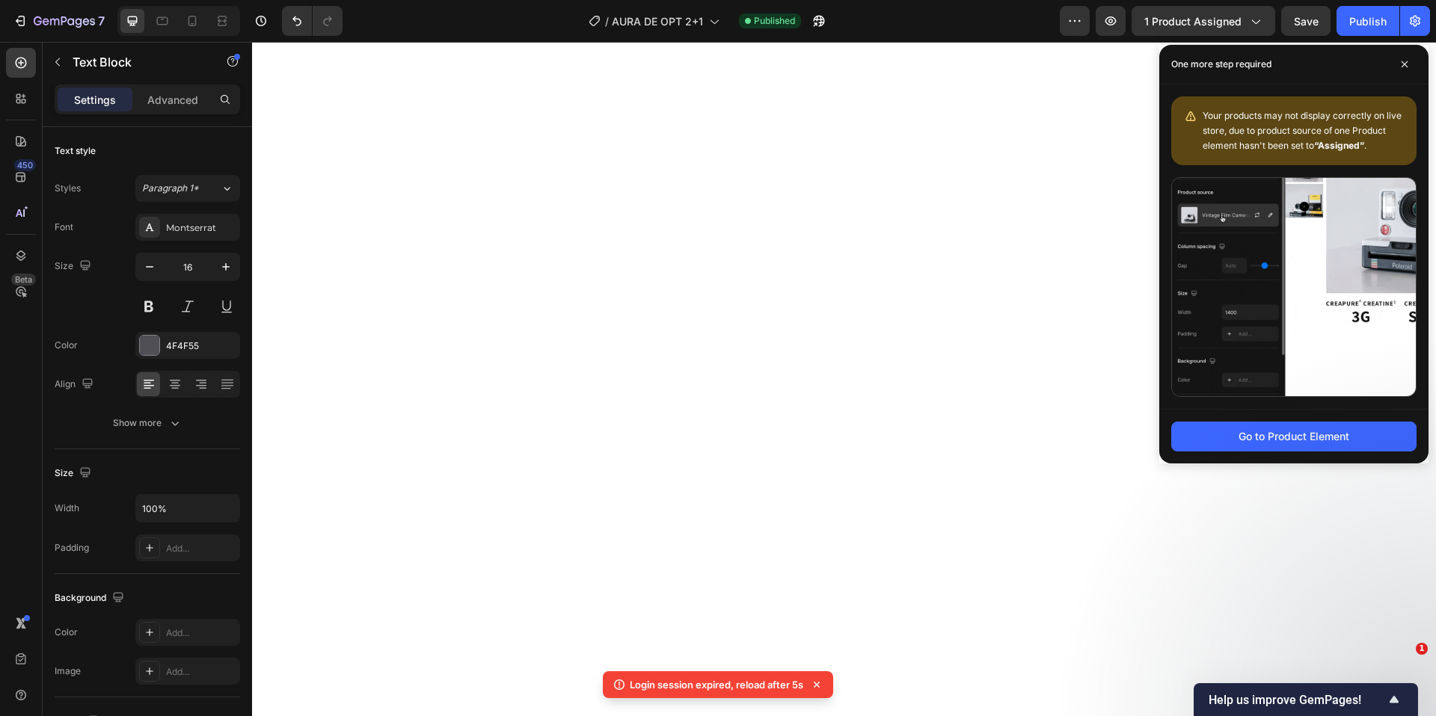 Image resolution: width=1436 pixels, height=716 pixels. I want to click on span: AURA DE OPT 2+1, so click(657, 21).